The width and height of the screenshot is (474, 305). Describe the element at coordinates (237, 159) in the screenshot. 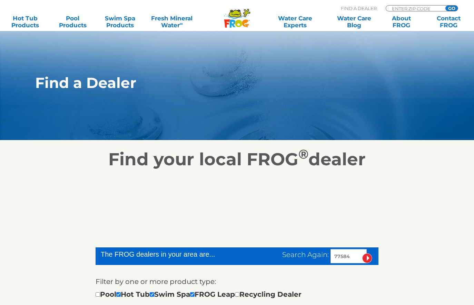

I see `h2: Find your local FROG dealer` at that location.